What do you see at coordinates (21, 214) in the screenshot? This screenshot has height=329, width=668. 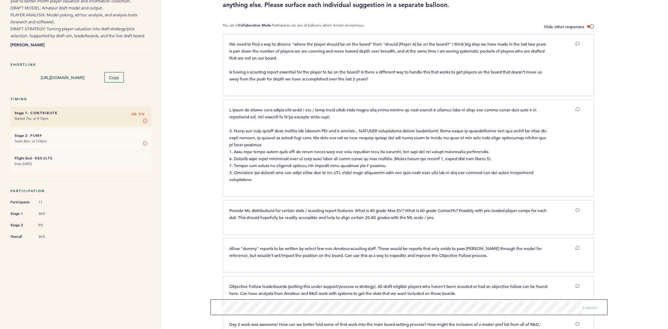 I see `span: Stage 1` at bounding box center [21, 214].